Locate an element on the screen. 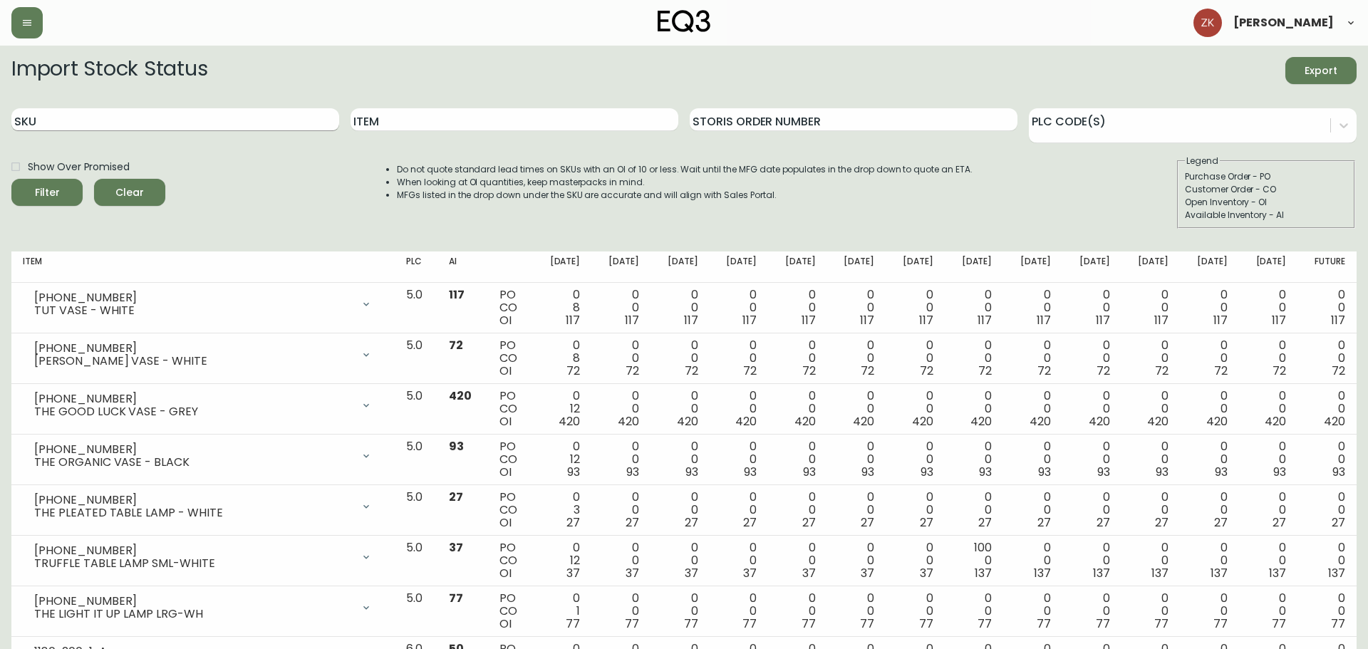 This screenshot has height=649, width=1368. div: Filter is located at coordinates (47, 192).